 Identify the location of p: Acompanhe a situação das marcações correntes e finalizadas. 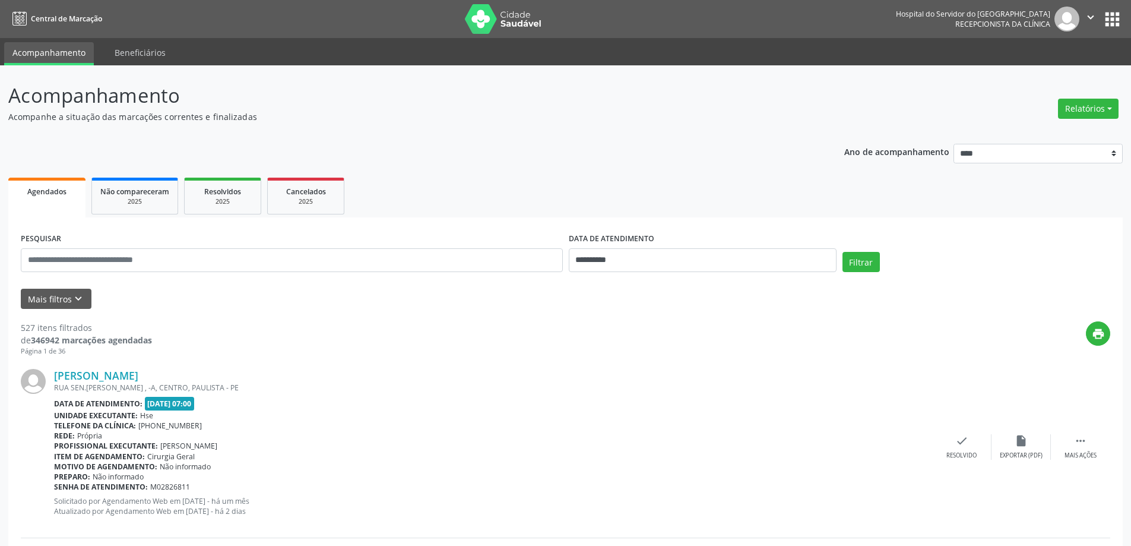
(398, 116).